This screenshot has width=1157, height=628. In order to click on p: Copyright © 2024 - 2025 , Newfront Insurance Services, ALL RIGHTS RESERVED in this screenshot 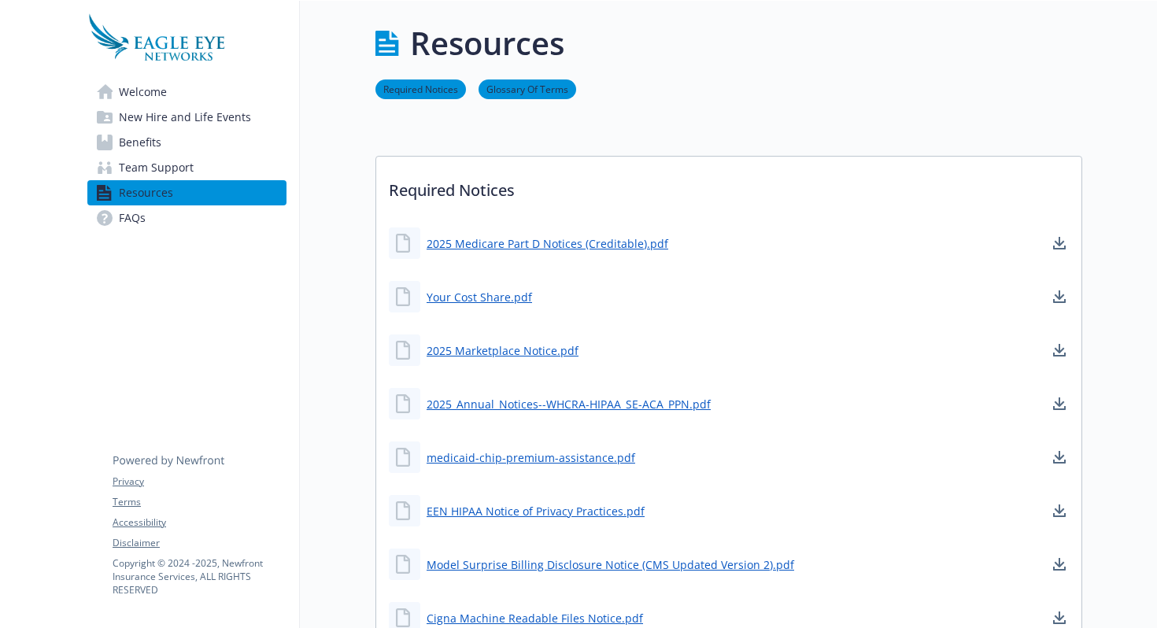, I will do `click(199, 576)`.